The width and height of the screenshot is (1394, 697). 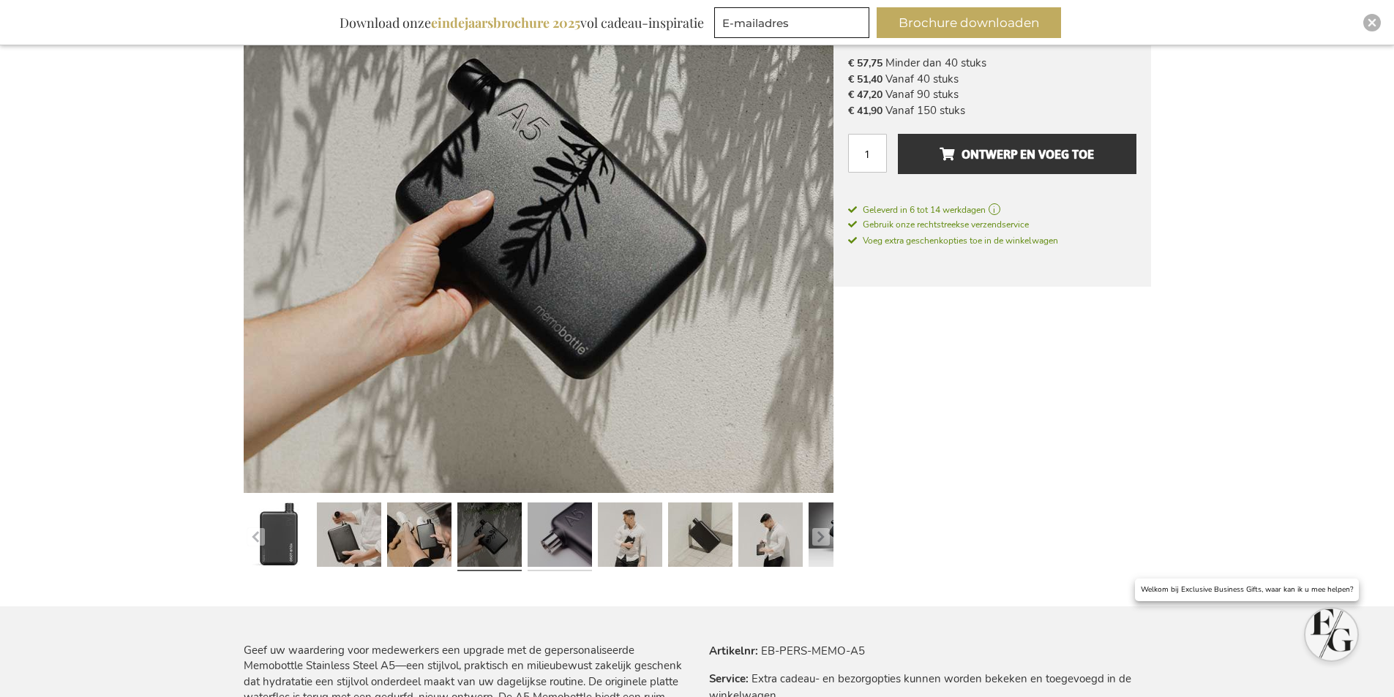 What do you see at coordinates (279, 537) in the screenshot?
I see `a: Gepersonaliseerde Memobottle Stainless Steel A5 - Zwart` at bounding box center [279, 537].